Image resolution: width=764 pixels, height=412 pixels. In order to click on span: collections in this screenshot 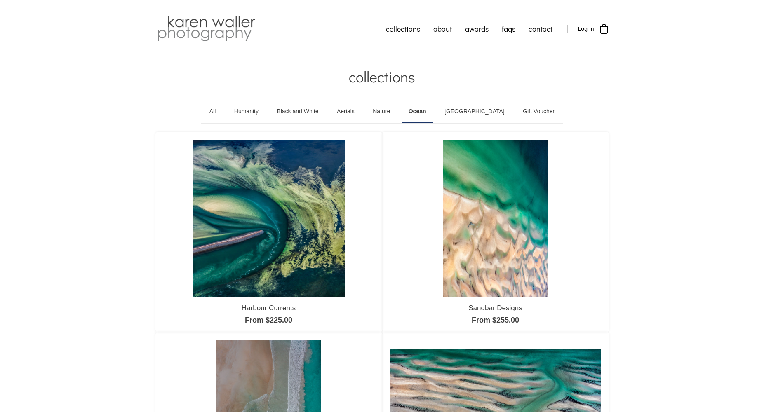, I will do `click(382, 77)`.